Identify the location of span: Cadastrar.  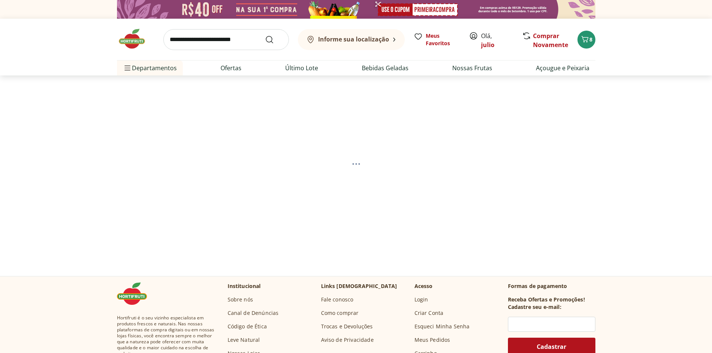
(551, 347).